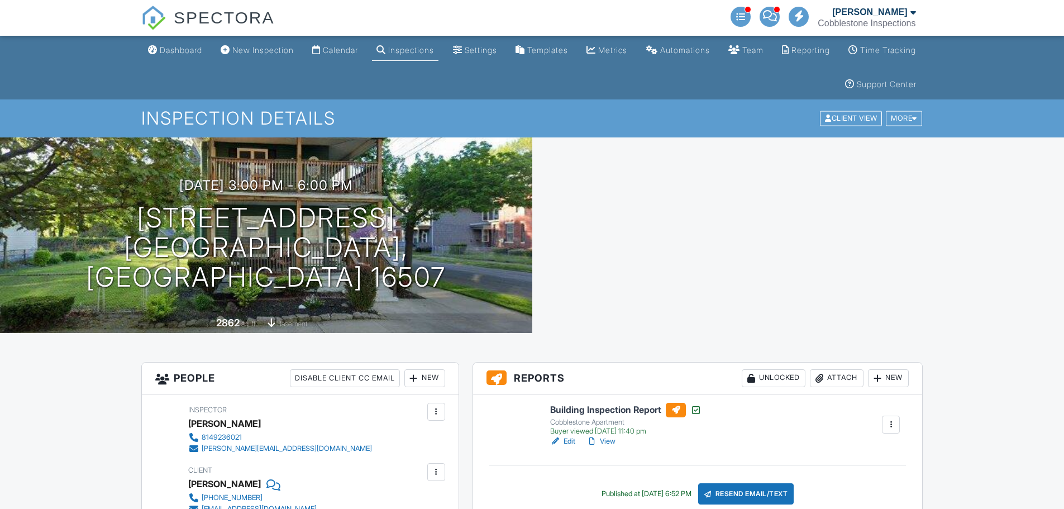 The width and height of the screenshot is (1064, 509). Describe the element at coordinates (548, 50) in the screenshot. I see `div: Templates` at that location.